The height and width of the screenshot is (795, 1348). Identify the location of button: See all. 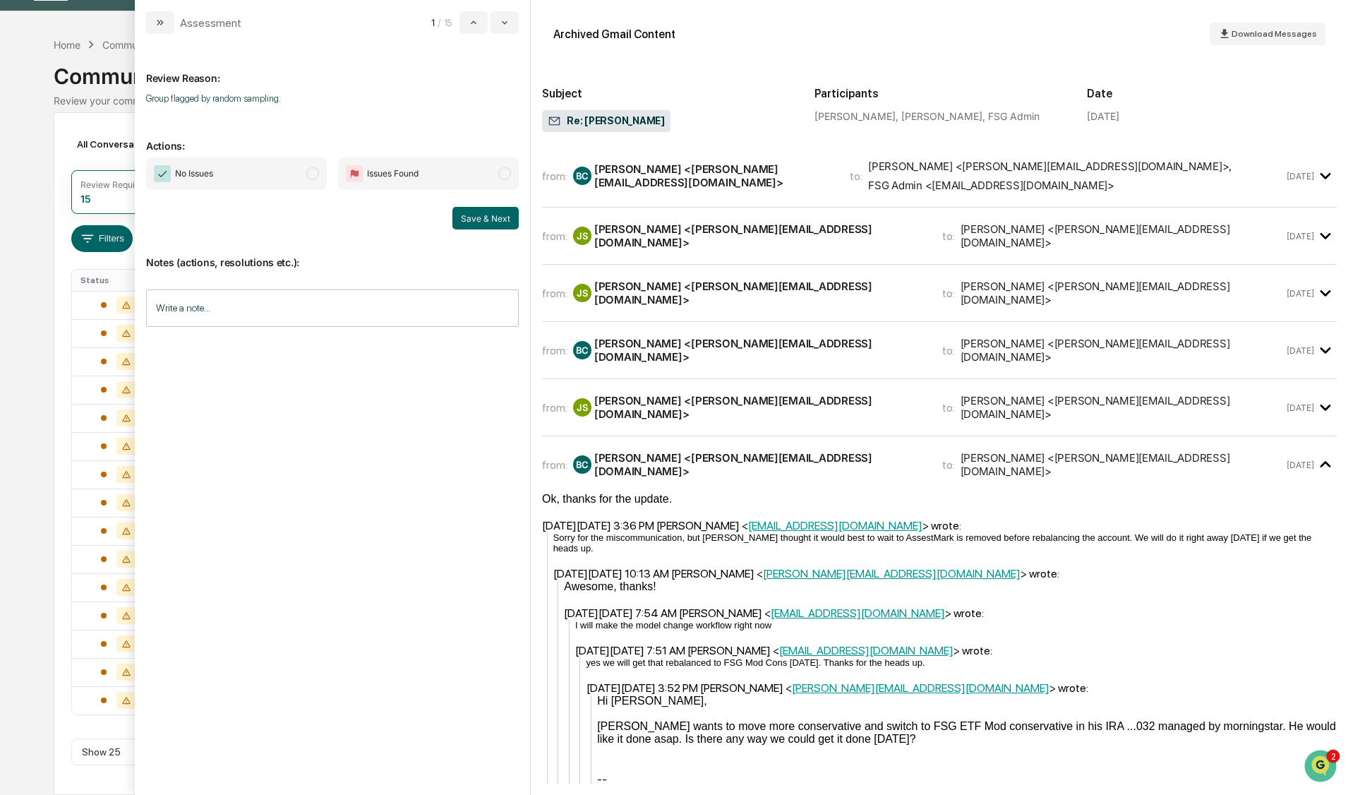
(238, 162).